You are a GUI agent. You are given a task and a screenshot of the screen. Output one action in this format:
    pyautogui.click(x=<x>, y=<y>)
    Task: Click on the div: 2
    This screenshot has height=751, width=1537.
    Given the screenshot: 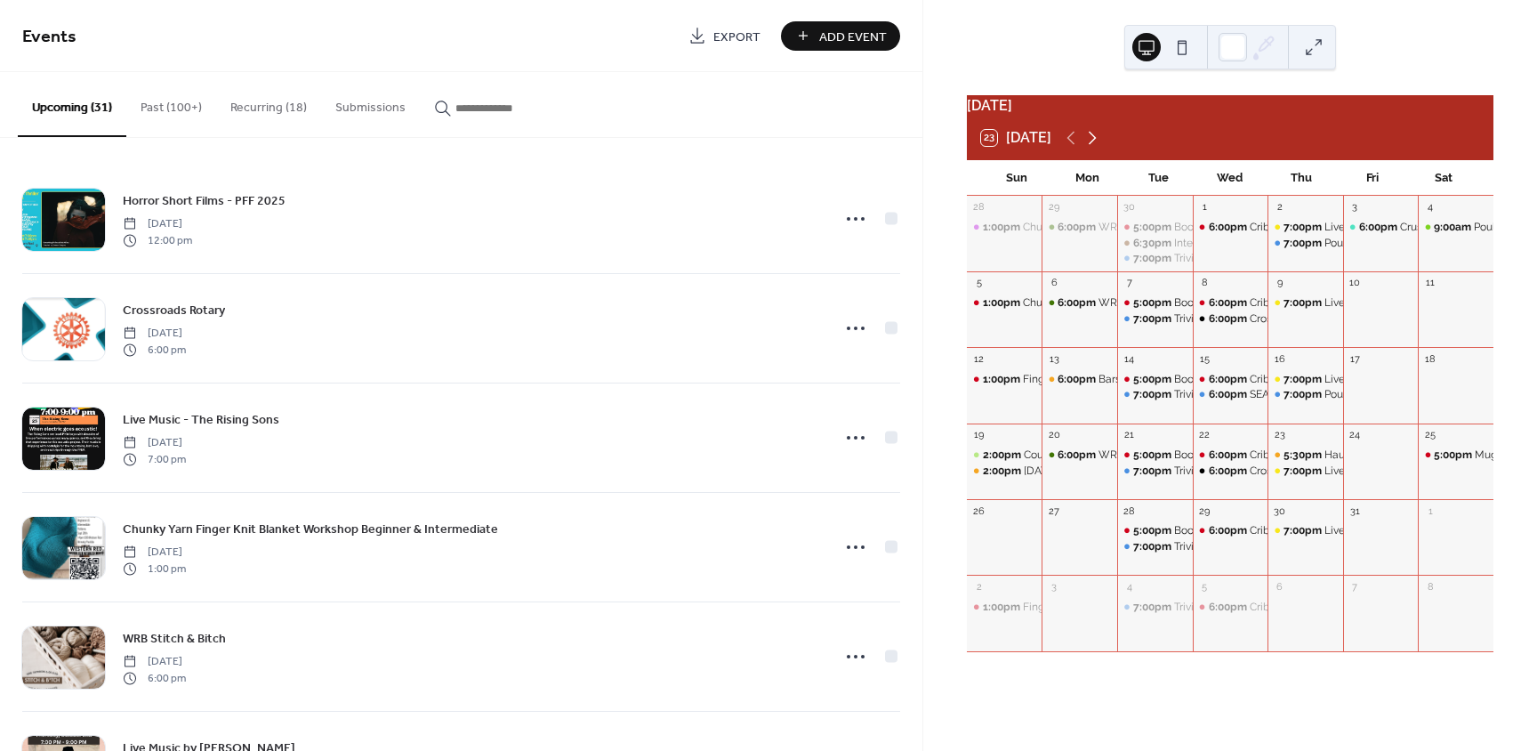 What is the action you would take?
    pyautogui.click(x=979, y=586)
    